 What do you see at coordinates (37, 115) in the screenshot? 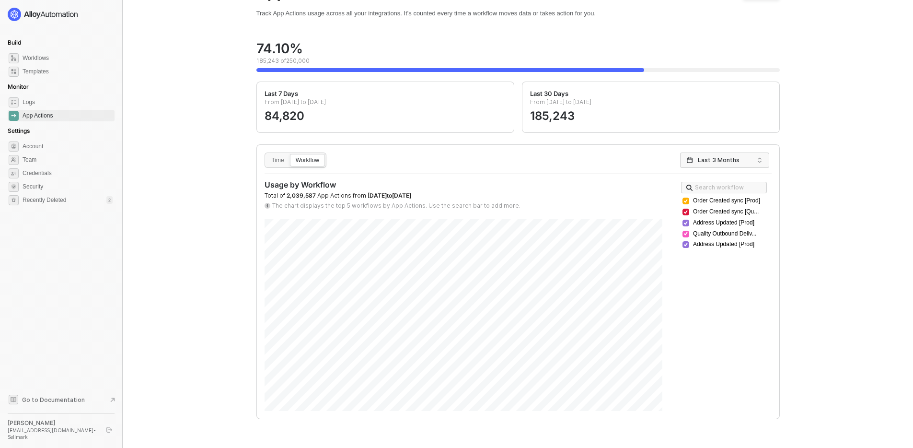
I see `div: App Actions` at bounding box center [37, 115].